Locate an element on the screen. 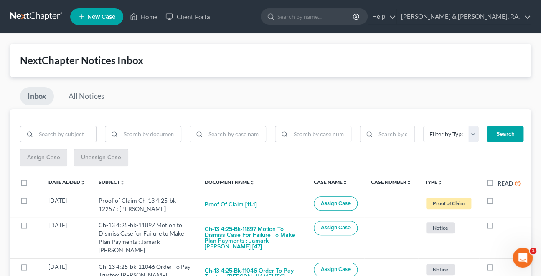  a: Help is located at coordinates (382, 17).